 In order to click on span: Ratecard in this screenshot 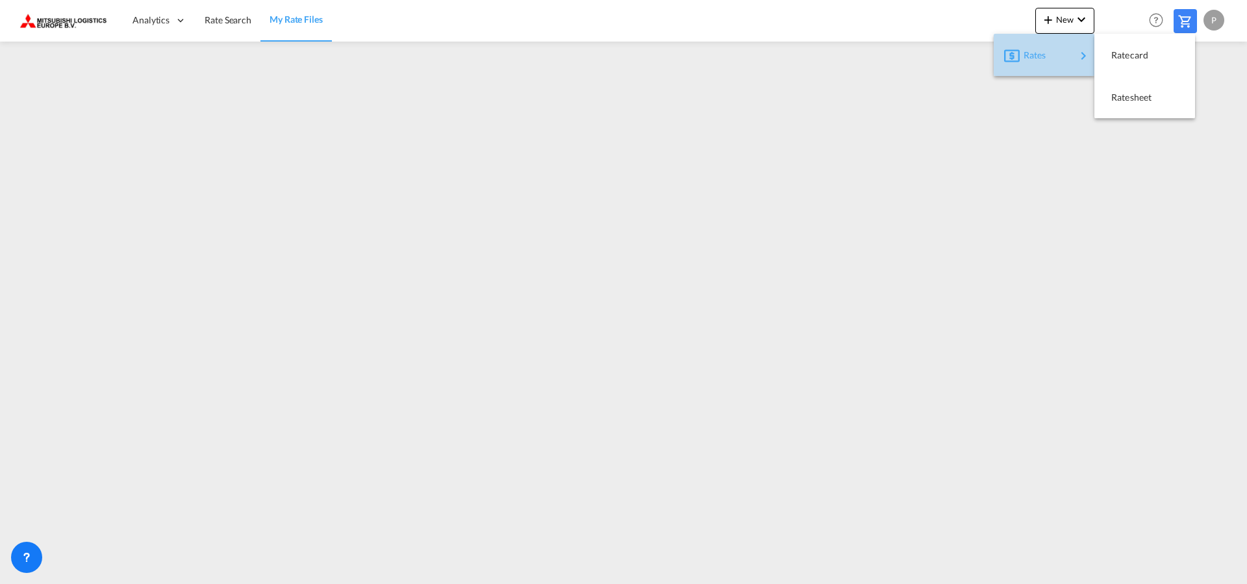, I will do `click(1118, 55)`.